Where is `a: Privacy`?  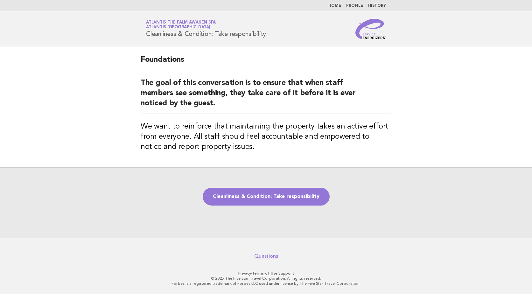 a: Privacy is located at coordinates (245, 273).